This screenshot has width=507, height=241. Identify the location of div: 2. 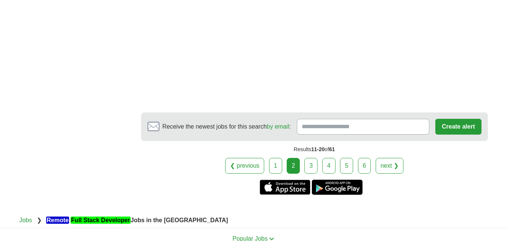
(293, 166).